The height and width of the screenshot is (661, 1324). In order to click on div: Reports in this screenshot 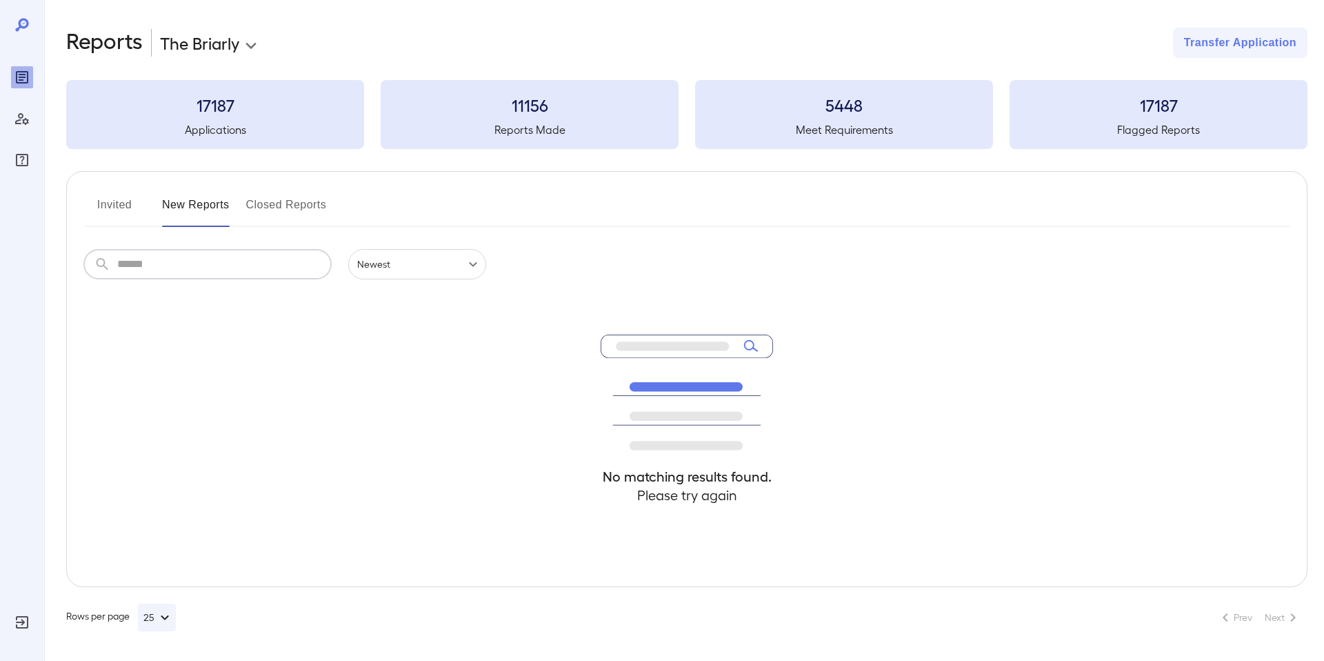, I will do `click(22, 77)`.